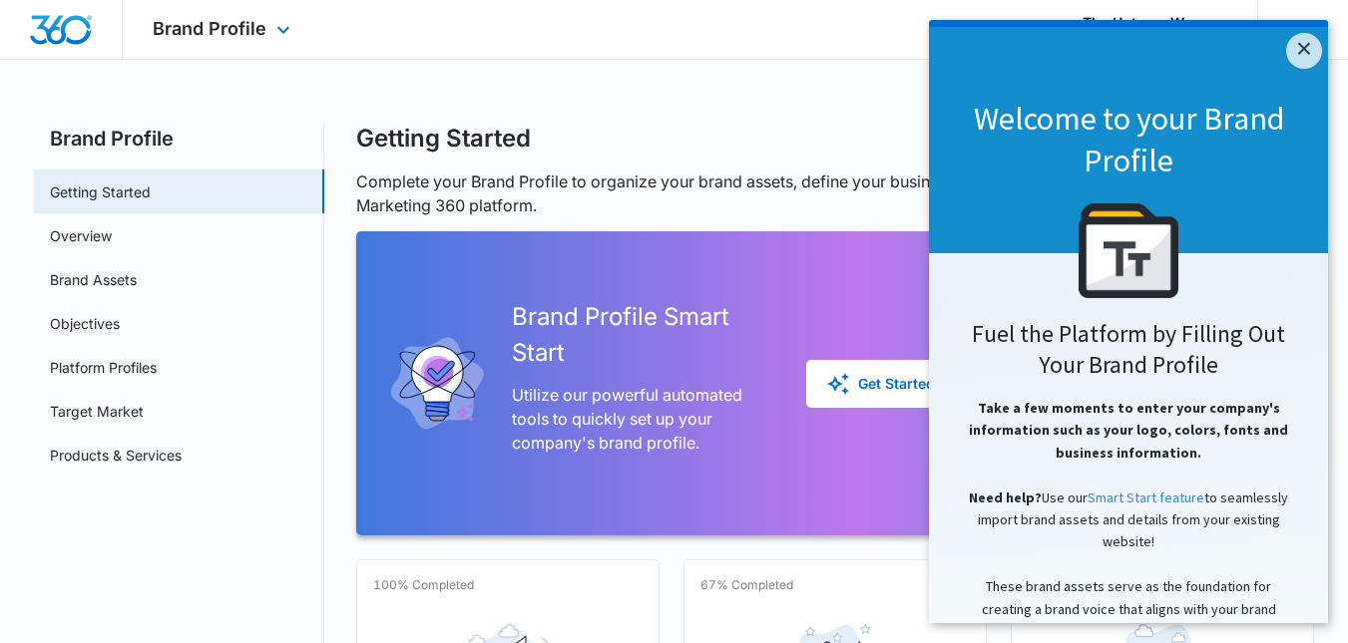 The image size is (1348, 643). I want to click on a: Products & Services, so click(116, 455).